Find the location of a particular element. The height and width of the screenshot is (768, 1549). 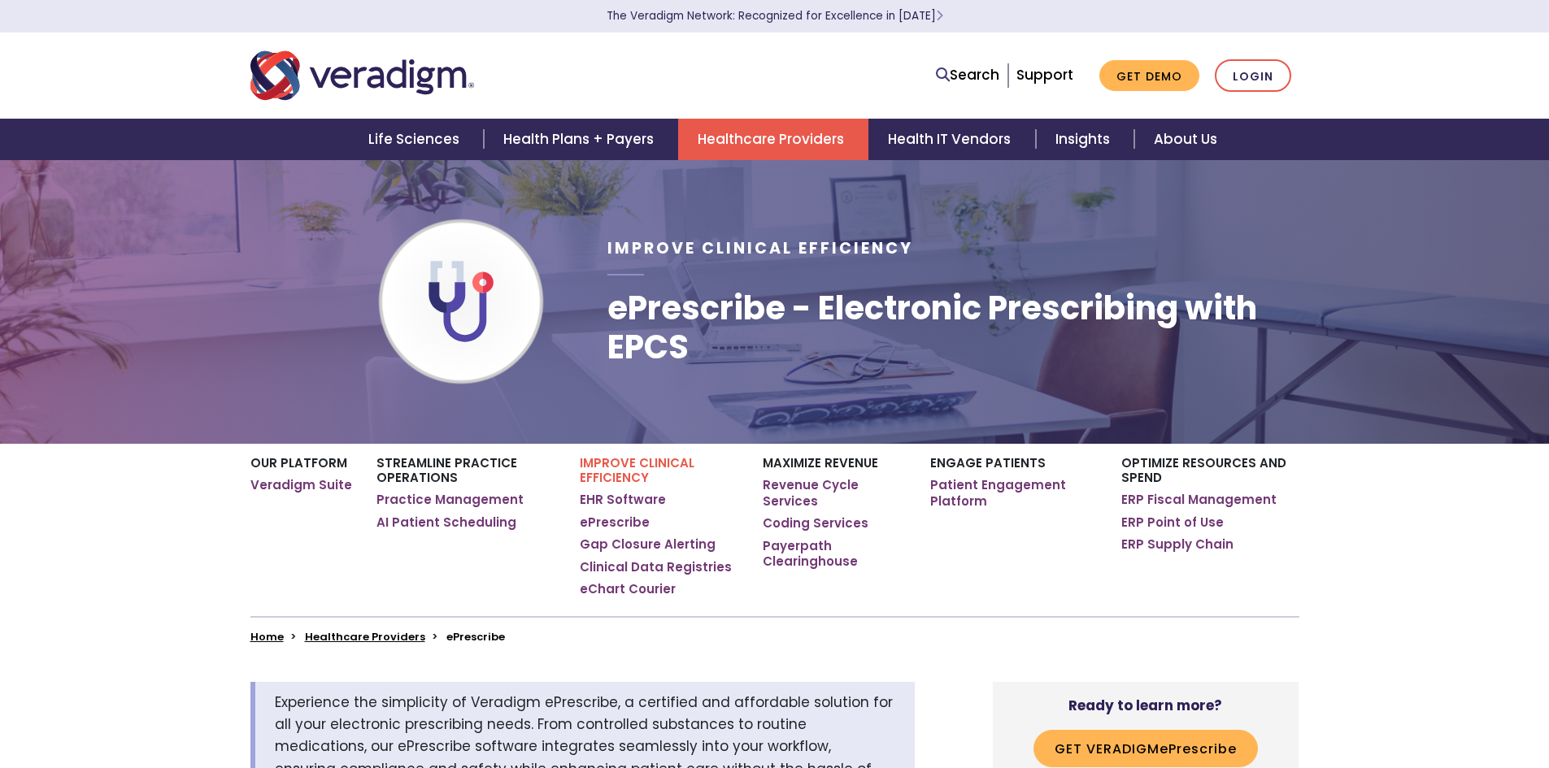

a: Coding Services is located at coordinates (815, 524).